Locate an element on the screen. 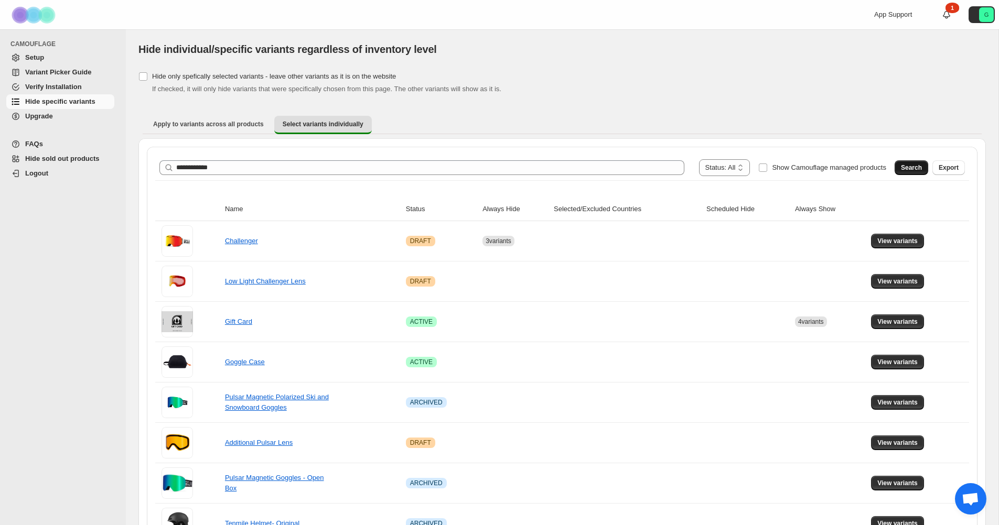 The height and width of the screenshot is (525, 999). span: Hide sold out products is located at coordinates (62, 158).